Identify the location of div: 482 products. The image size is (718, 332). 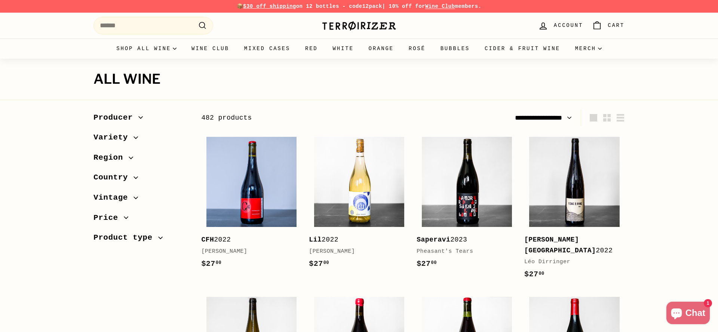
(307, 118).